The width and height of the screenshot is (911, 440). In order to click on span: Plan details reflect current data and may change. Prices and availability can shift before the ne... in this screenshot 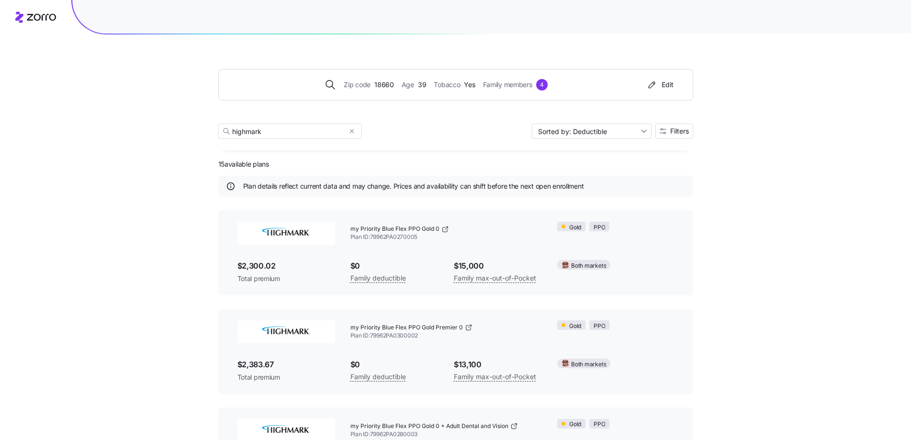, I will do `click(413, 186)`.